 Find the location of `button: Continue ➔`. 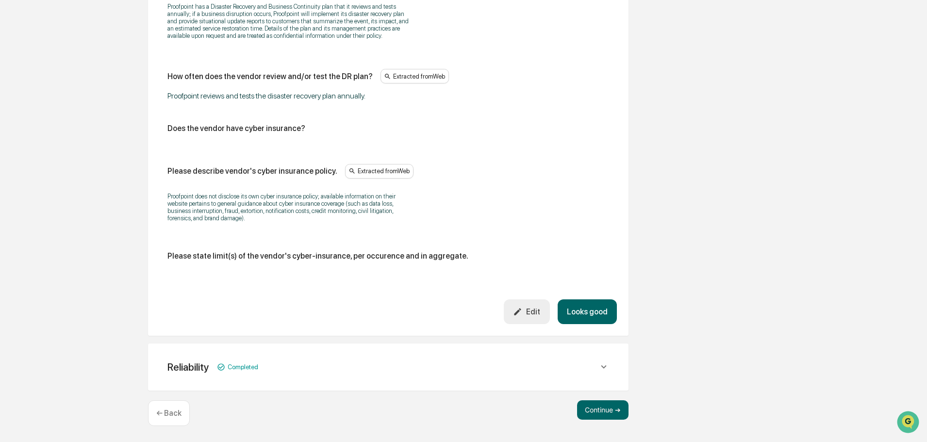

button: Continue ➔ is located at coordinates (602, 410).